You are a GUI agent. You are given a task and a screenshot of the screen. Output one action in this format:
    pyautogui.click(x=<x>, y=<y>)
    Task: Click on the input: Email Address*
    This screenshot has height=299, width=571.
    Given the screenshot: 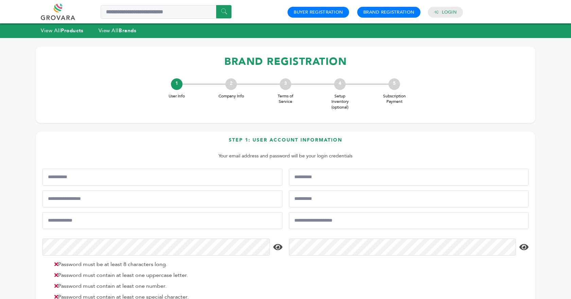 What is the action you would take?
    pyautogui.click(x=162, y=221)
    